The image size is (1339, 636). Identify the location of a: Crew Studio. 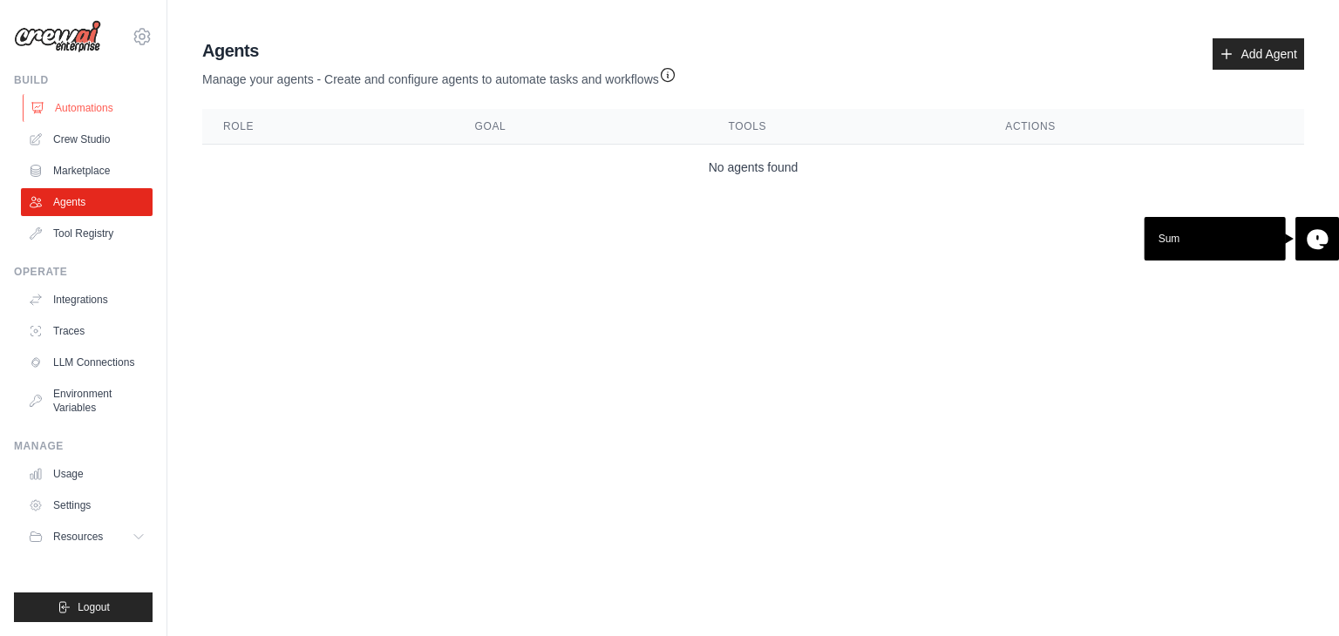
(86, 139).